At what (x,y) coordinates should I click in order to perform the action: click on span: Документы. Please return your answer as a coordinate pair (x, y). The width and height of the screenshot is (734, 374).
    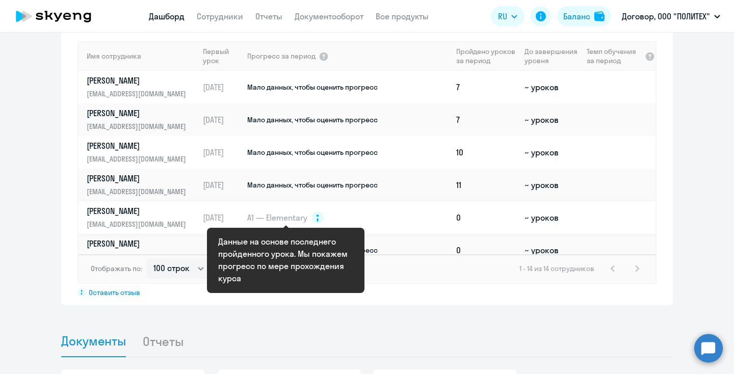
    Looking at the image, I should click on (93, 341).